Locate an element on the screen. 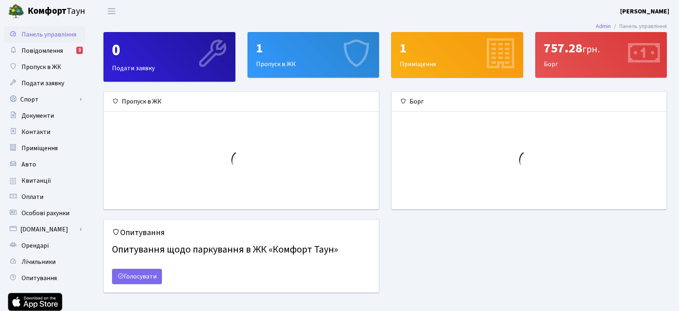 This screenshot has width=679, height=311. a: Квитанції is located at coordinates (45, 181).